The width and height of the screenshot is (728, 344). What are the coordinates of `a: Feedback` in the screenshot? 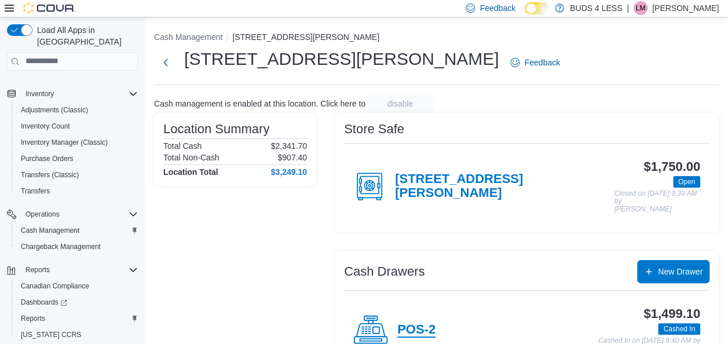 It's located at (534, 63).